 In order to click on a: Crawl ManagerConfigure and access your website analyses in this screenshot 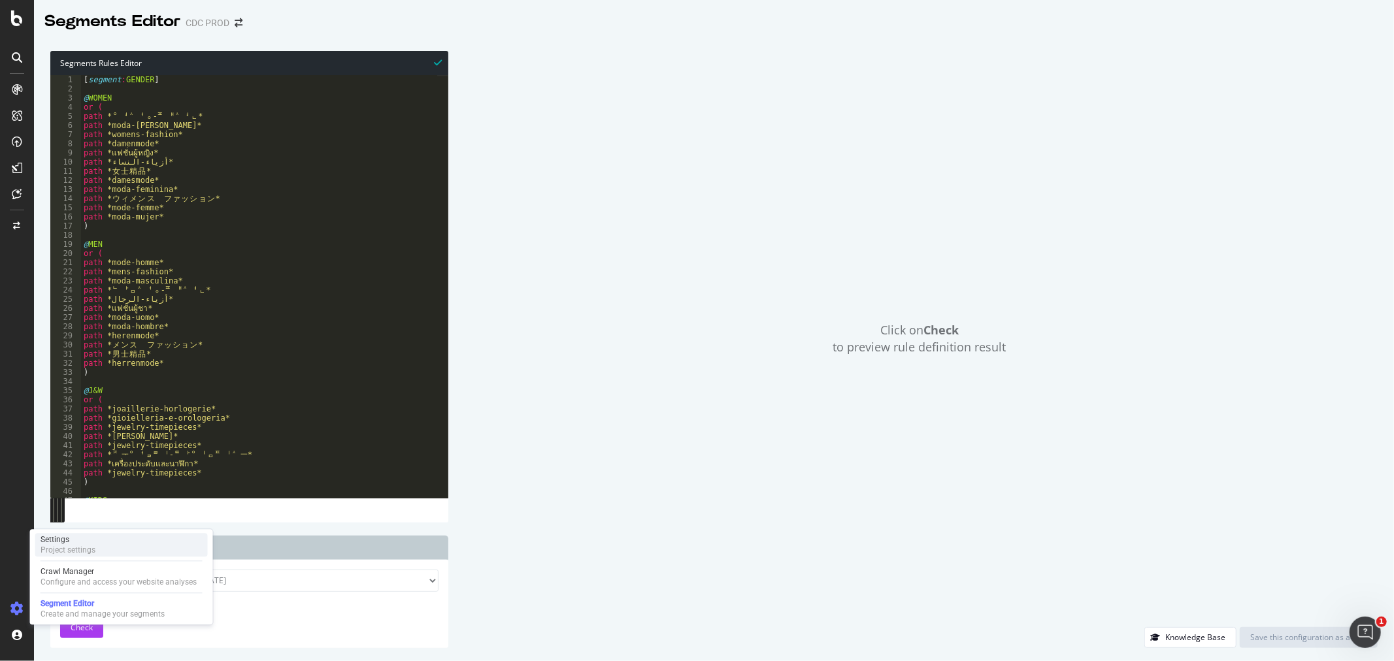, I will do `click(122, 577)`.